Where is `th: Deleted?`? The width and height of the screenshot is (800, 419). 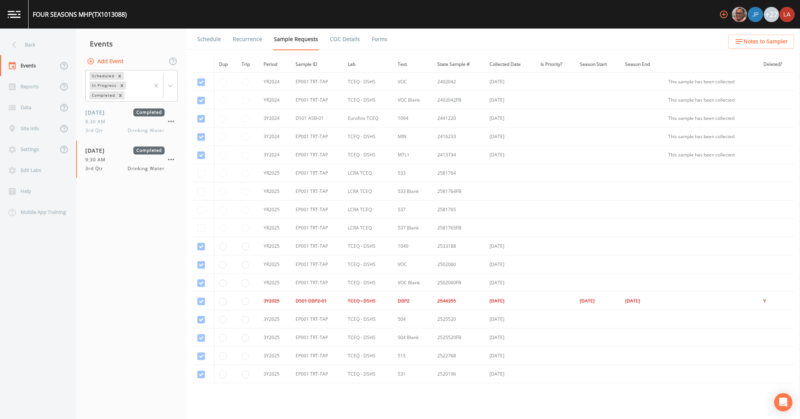 th: Deleted? is located at coordinates (776, 64).